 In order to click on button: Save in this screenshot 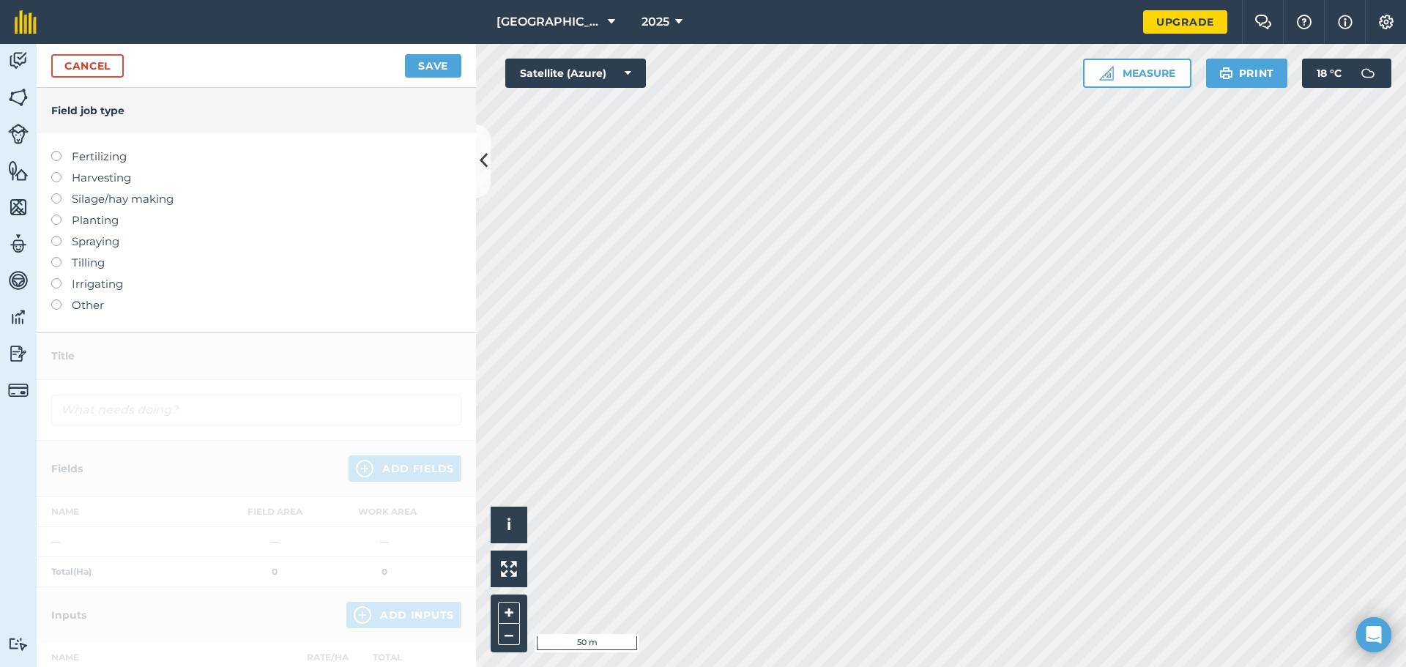, I will do `click(433, 66)`.